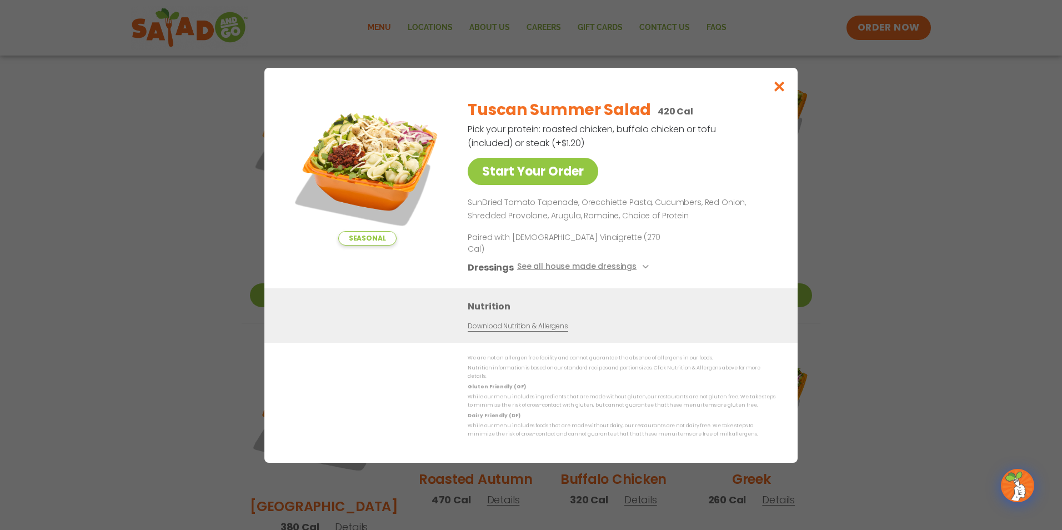  Describe the element at coordinates (621, 358) in the screenshot. I see `p: We are not an allergen free facility and cannot guarantee the absence of allergens in our foods.` at that location.